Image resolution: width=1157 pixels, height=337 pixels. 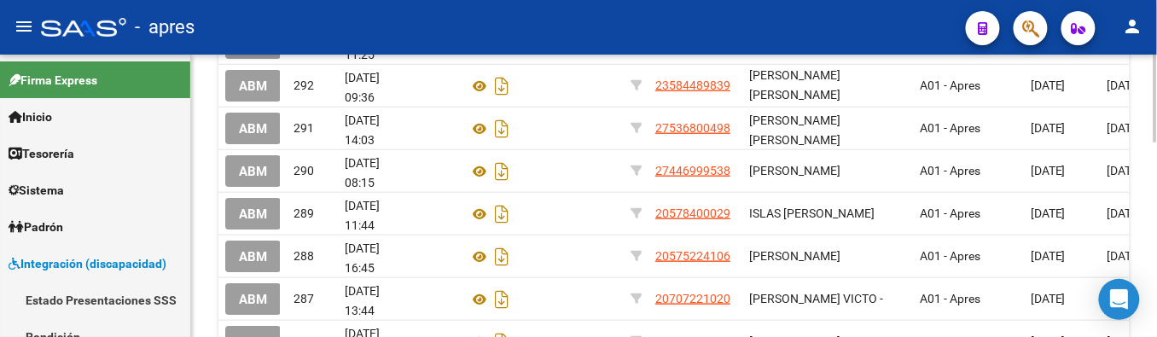 What do you see at coordinates (693, 85) in the screenshot?
I see `span: 23584489839` at bounding box center [693, 85].